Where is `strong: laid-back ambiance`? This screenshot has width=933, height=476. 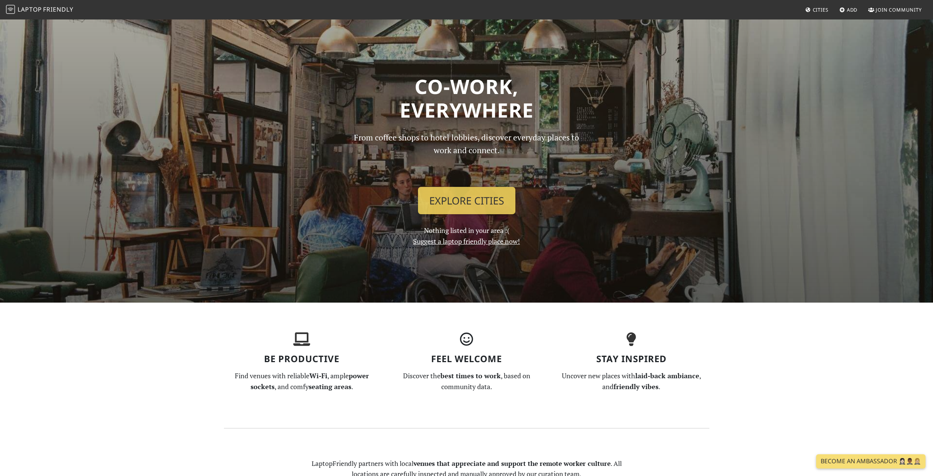 strong: laid-back ambiance is located at coordinates (667, 376).